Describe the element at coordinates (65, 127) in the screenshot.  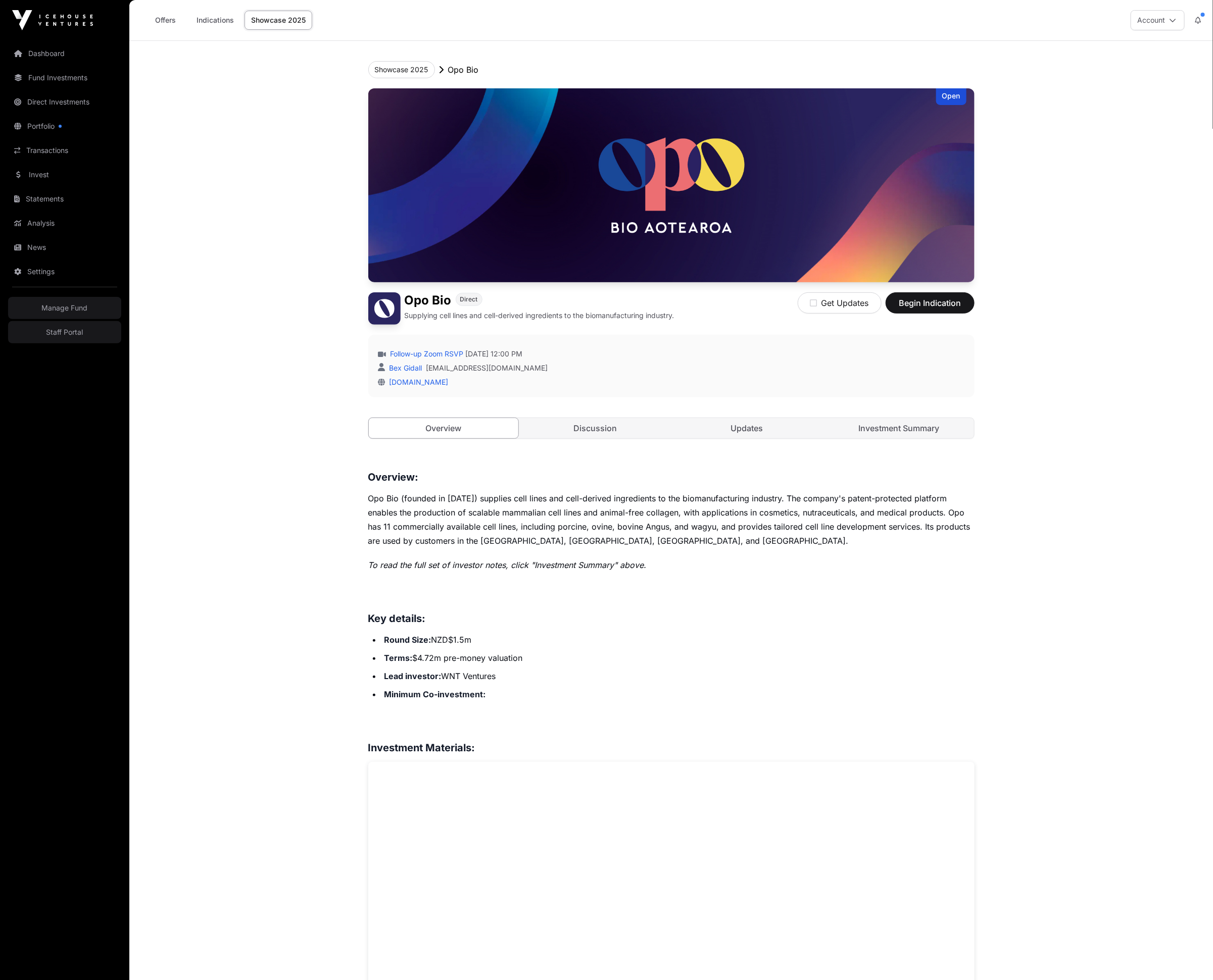
I see `a: Portfolio` at that location.